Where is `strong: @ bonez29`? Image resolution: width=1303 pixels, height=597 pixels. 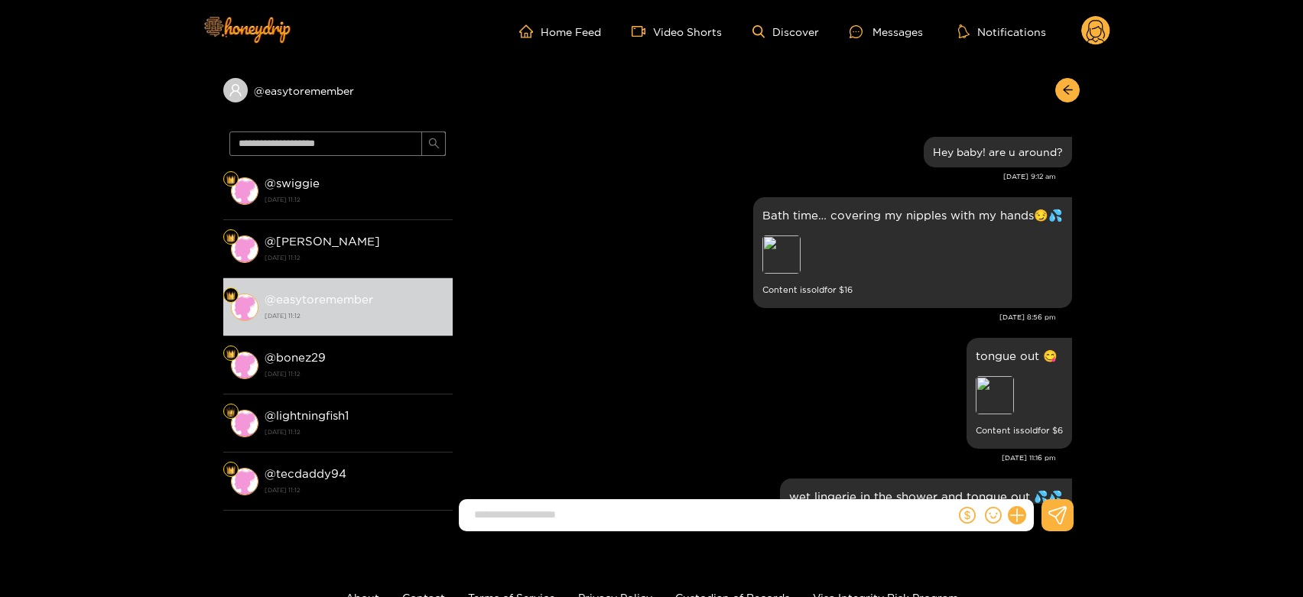 strong: @ bonez29 is located at coordinates (295, 357).